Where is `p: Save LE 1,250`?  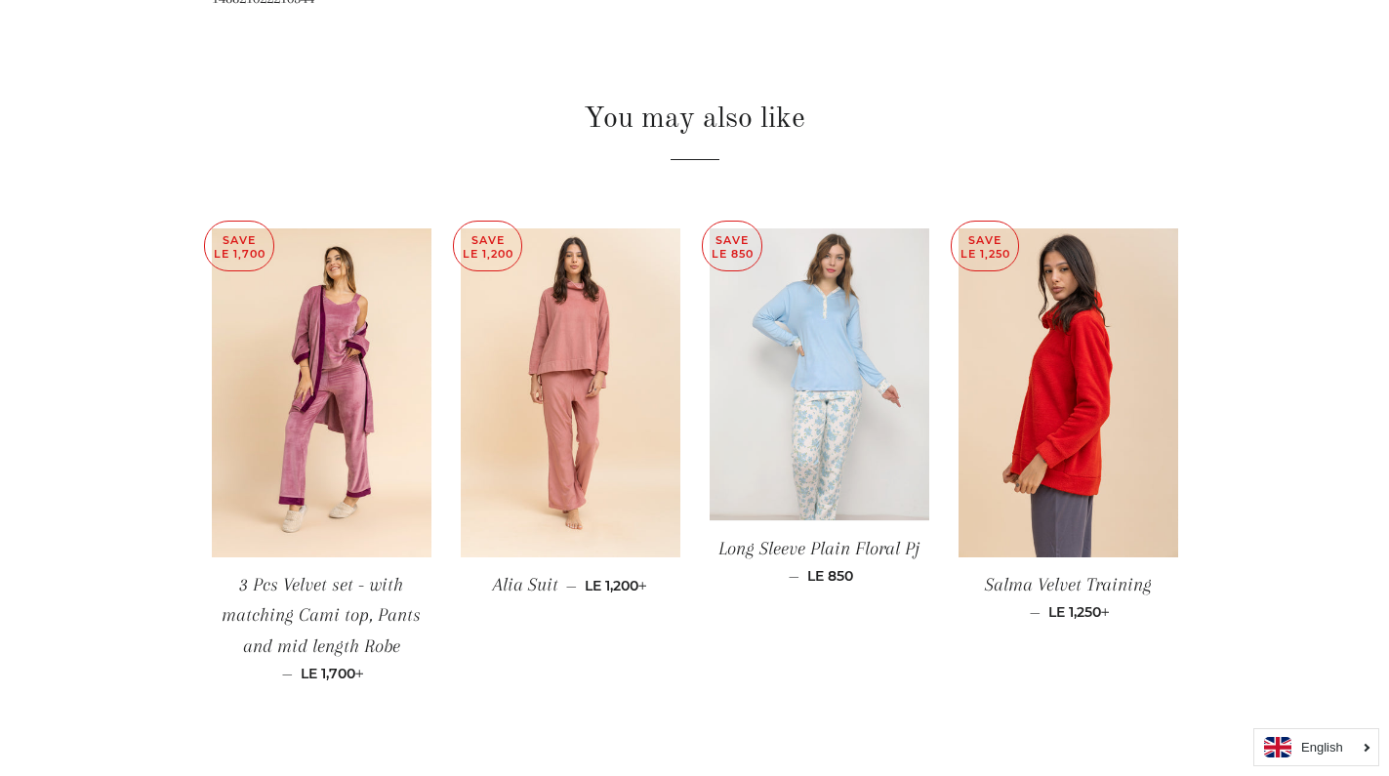 p: Save LE 1,250 is located at coordinates (985, 246).